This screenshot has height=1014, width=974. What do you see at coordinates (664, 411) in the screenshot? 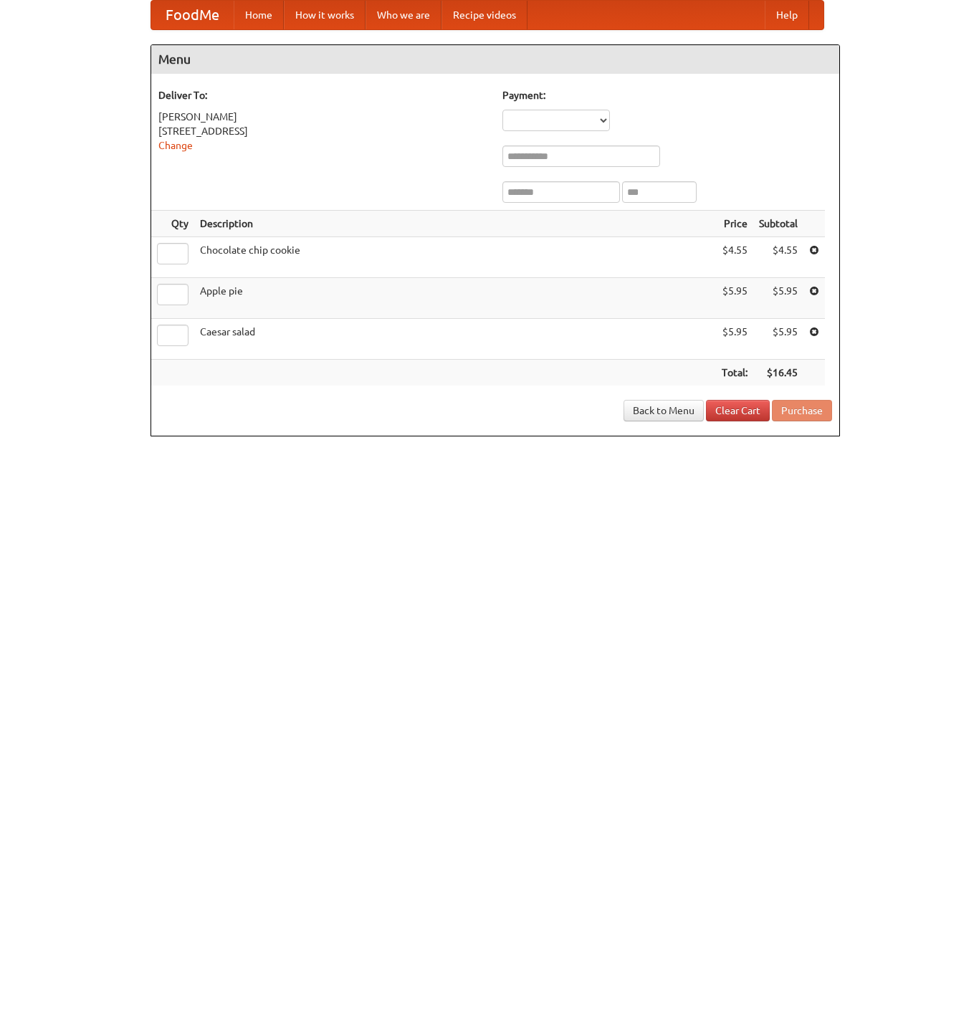
I see `a: Back to Menu` at bounding box center [664, 411].